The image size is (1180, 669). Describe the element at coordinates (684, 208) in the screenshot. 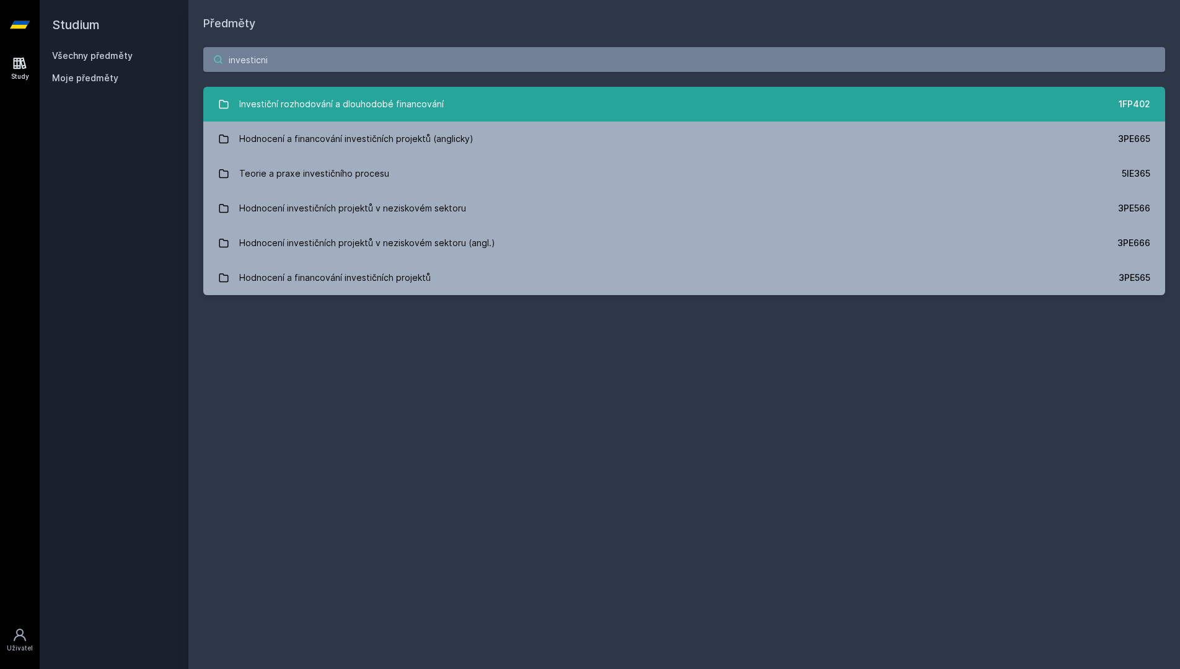

I see `a: Hodnocení investičních projektů v neziskovém sektoru 3PE566` at that location.